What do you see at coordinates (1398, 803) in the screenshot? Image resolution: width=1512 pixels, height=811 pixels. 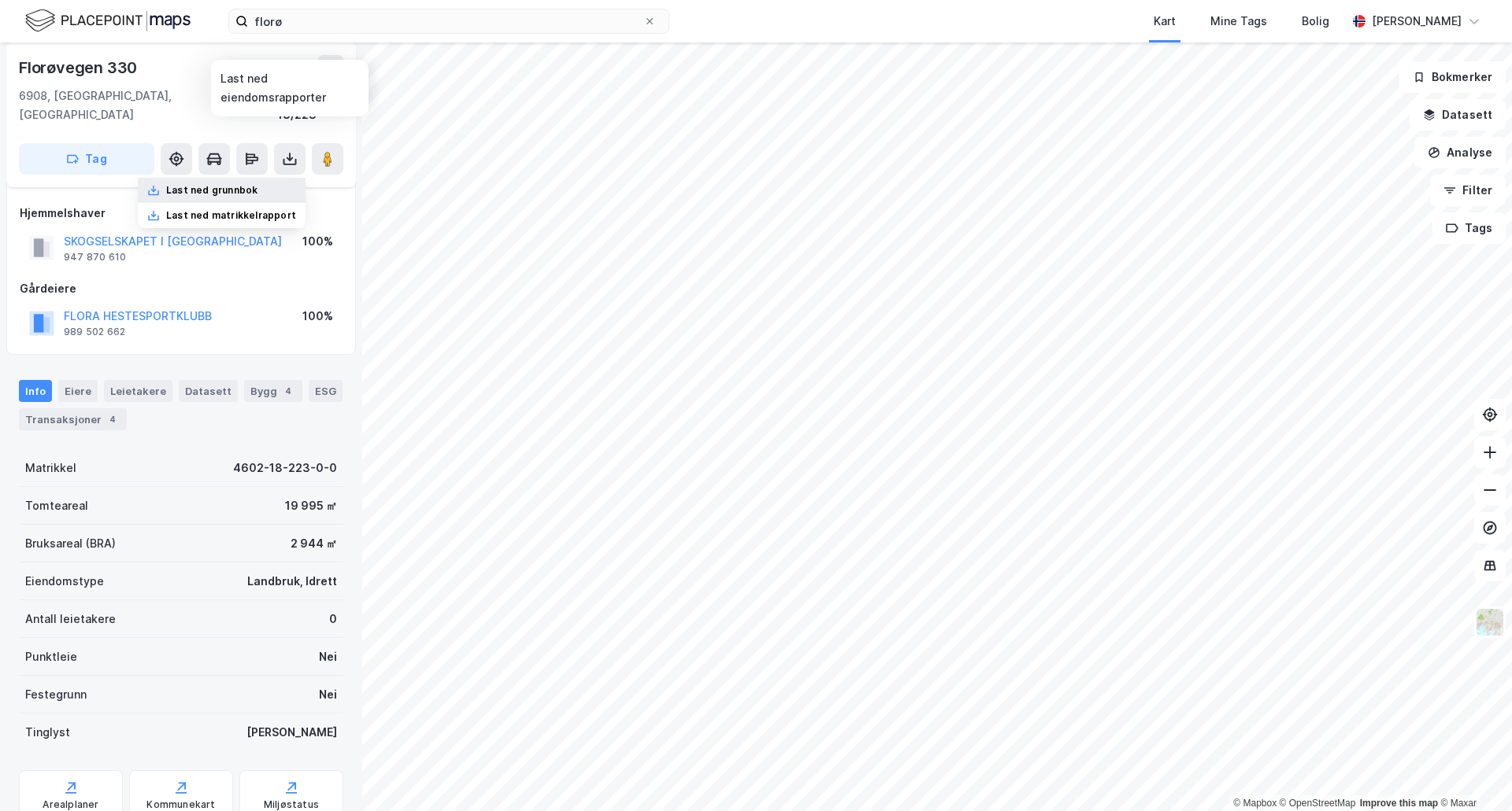 I see `a: Improve this map` at bounding box center [1398, 803].